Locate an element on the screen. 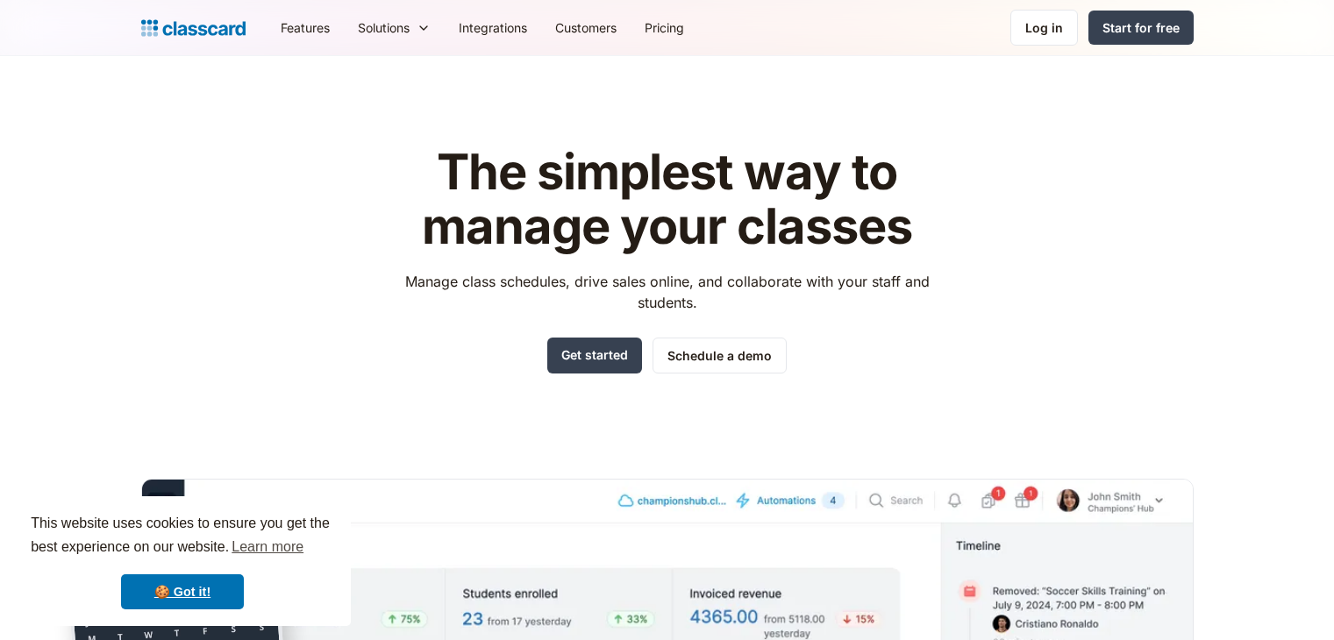 The height and width of the screenshot is (640, 1334). a: Integrations is located at coordinates (493, 27).